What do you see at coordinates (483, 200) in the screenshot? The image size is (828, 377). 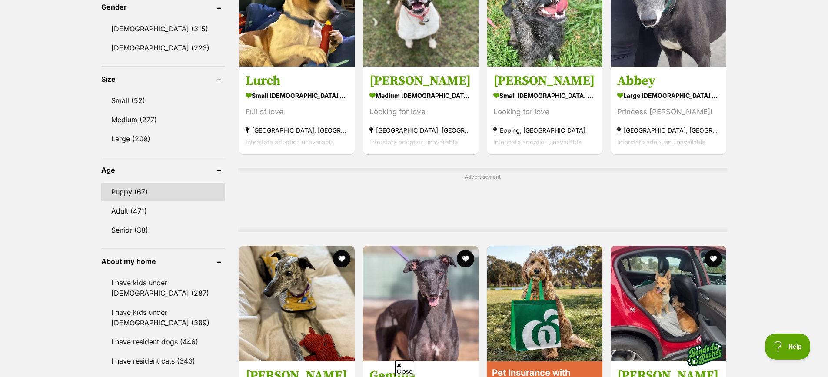 I see `div: Advertisement` at bounding box center [483, 200].